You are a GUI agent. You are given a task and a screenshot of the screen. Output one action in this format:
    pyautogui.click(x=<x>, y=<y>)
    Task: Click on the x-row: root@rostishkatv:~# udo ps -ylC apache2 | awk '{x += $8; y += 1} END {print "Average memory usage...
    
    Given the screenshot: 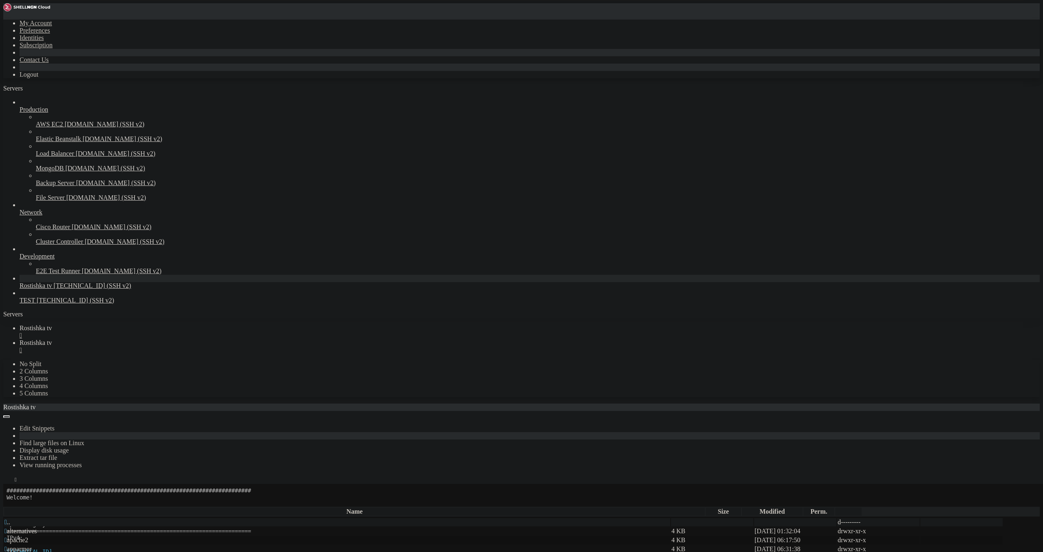 What is the action you would take?
    pyautogui.click(x=470, y=169)
    